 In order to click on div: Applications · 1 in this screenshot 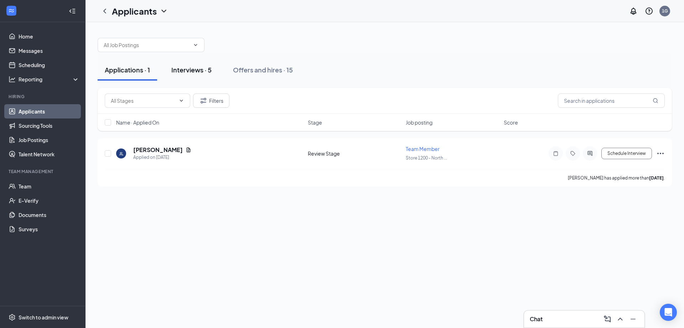, I will do `click(127, 70)`.